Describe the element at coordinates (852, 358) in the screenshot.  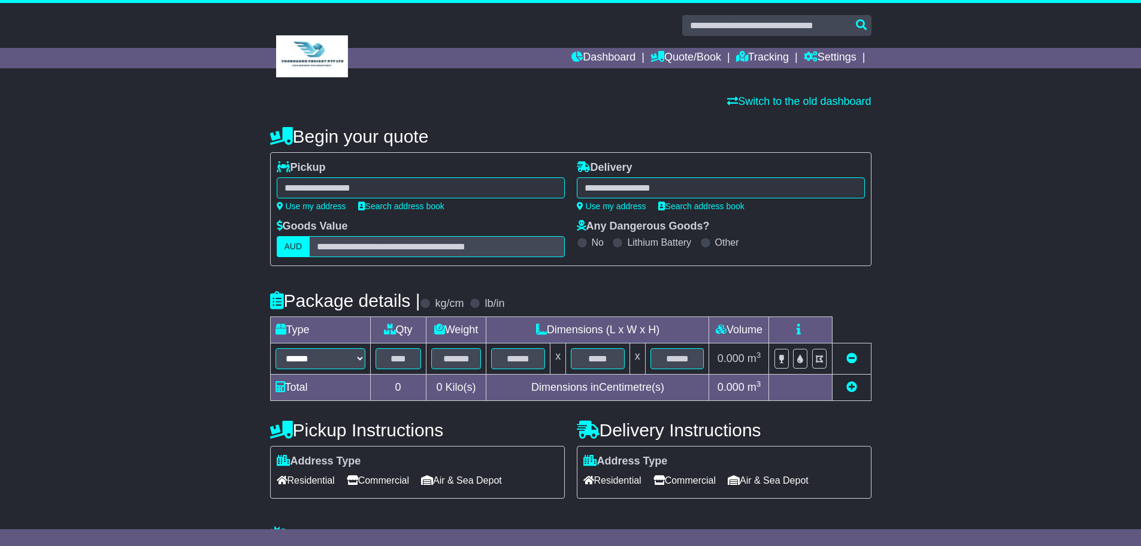
I see `a: Remove this item` at that location.